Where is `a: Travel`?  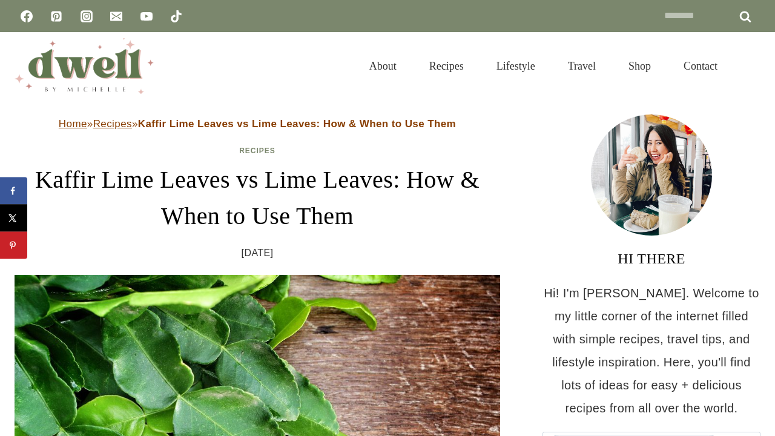
a: Travel is located at coordinates (582, 66).